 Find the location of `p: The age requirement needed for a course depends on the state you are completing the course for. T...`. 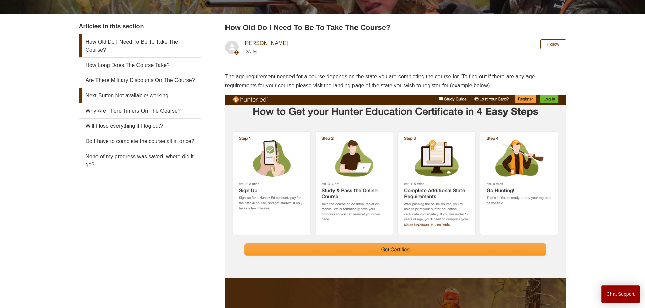

p: The age requirement needed for a course depends on the state you are completing the course for. T... is located at coordinates (396, 81).